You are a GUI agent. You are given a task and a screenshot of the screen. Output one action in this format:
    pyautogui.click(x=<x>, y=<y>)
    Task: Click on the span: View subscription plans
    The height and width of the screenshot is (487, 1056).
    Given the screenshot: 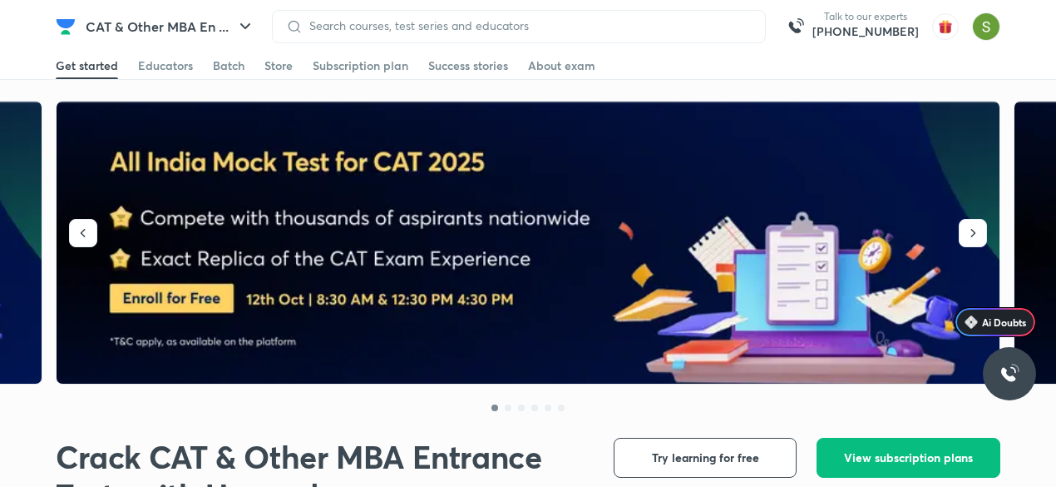 What is the action you would take?
    pyautogui.click(x=908, y=458)
    